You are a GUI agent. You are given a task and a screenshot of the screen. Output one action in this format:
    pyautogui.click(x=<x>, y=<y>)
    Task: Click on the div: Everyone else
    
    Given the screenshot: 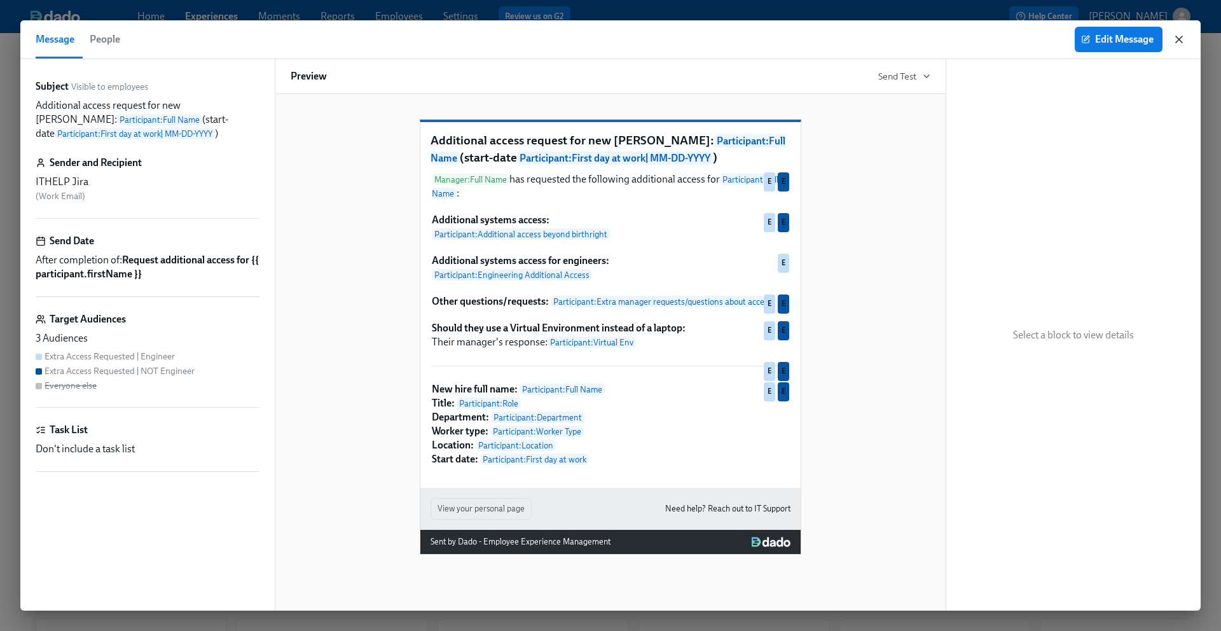 What is the action you would take?
    pyautogui.click(x=71, y=385)
    